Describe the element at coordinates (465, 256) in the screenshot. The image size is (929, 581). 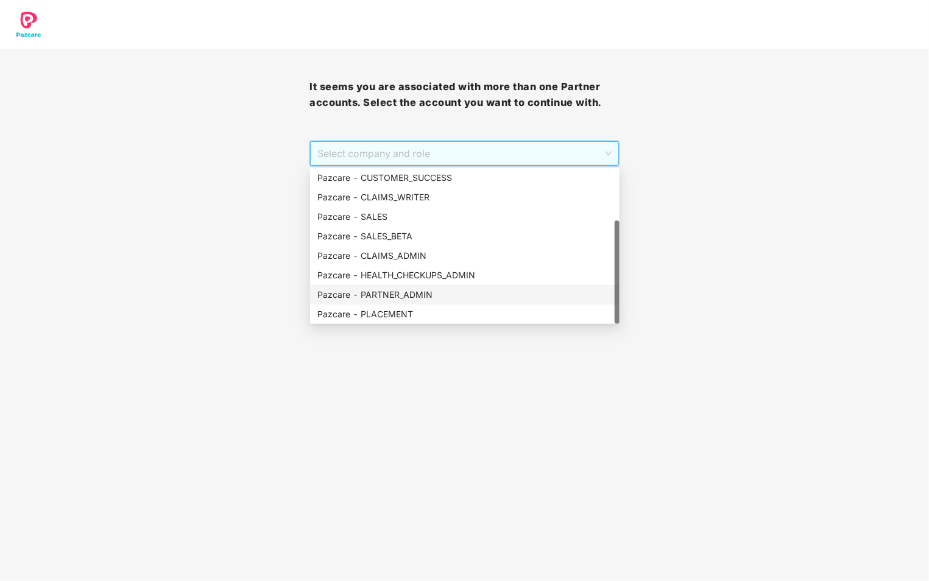
I see `div: Pazcare - CLAIMS_ADMIN` at that location.